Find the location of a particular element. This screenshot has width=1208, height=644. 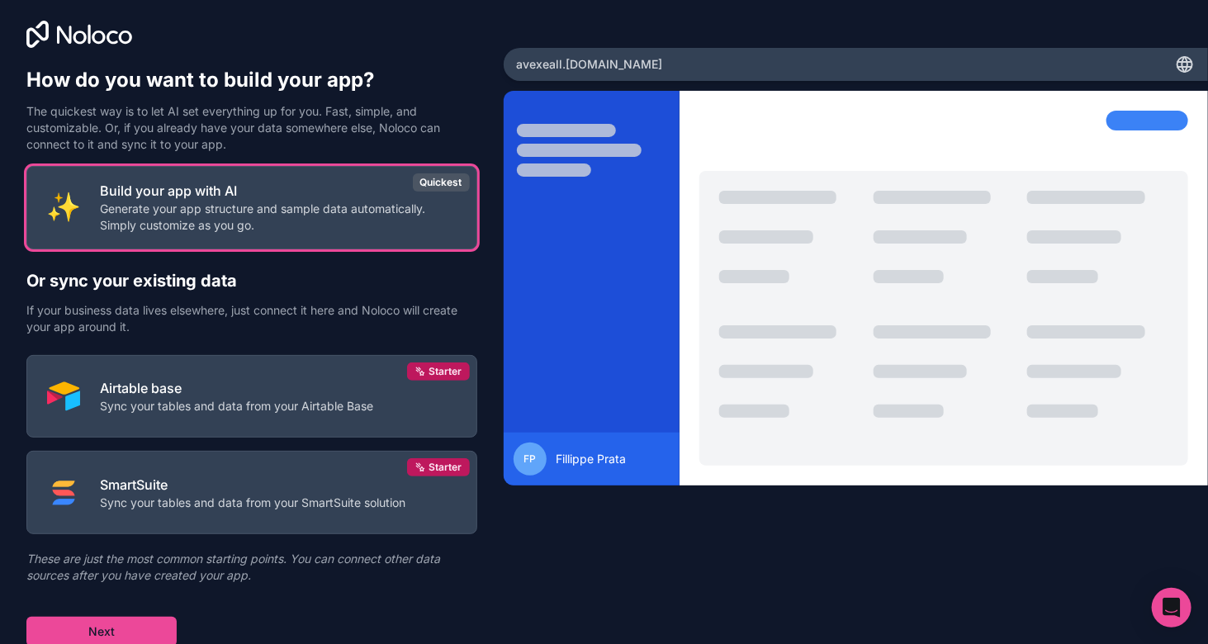

span: FP is located at coordinates (529, 459).